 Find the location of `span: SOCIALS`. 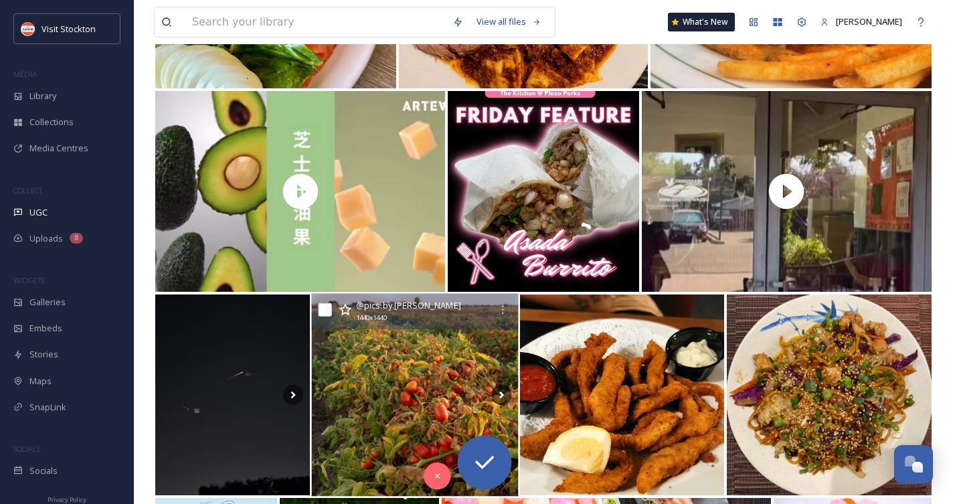

span: SOCIALS is located at coordinates (27, 449).